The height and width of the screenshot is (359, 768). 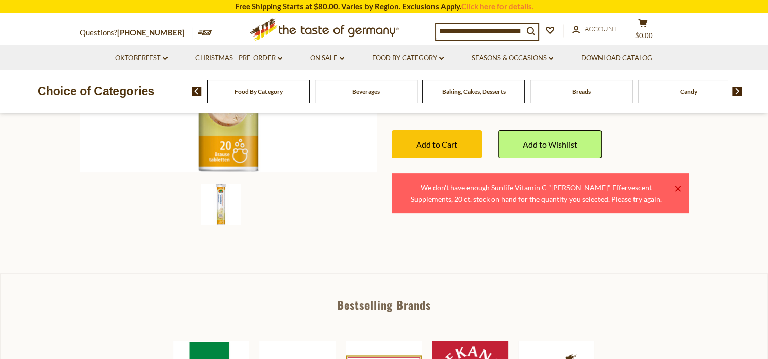 I want to click on a: Add to Wishlist, so click(x=550, y=144).